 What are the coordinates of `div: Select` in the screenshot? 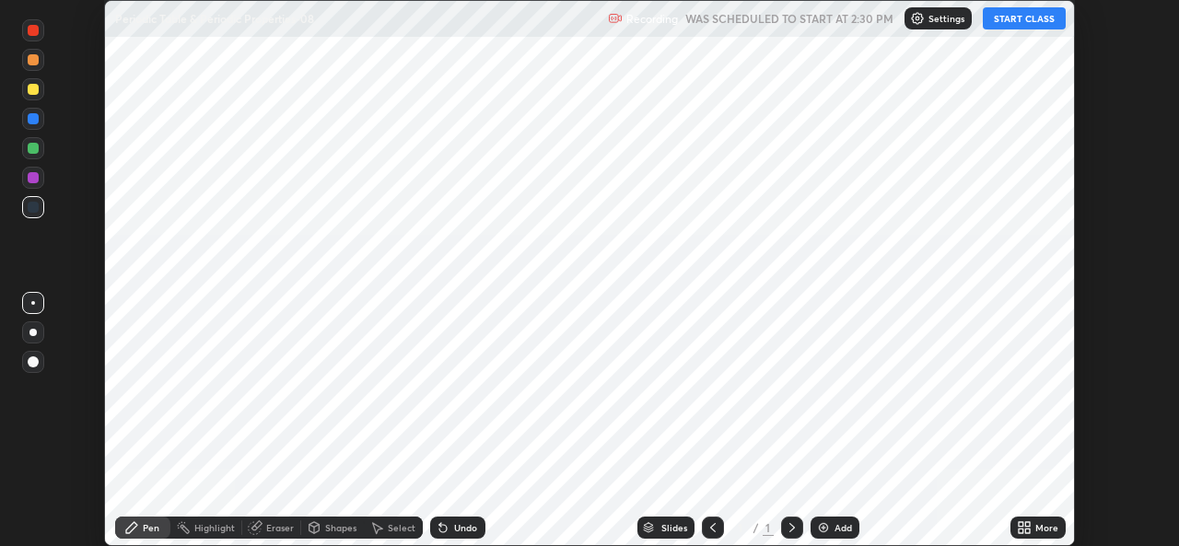 It's located at (402, 528).